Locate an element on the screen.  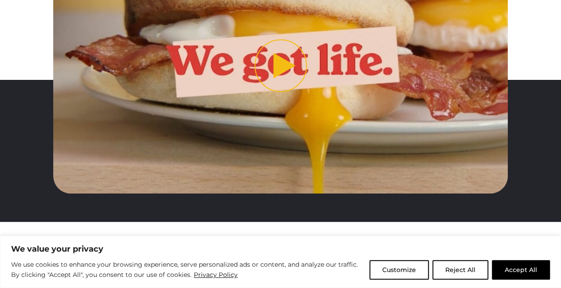
button: Customize is located at coordinates (399, 270).